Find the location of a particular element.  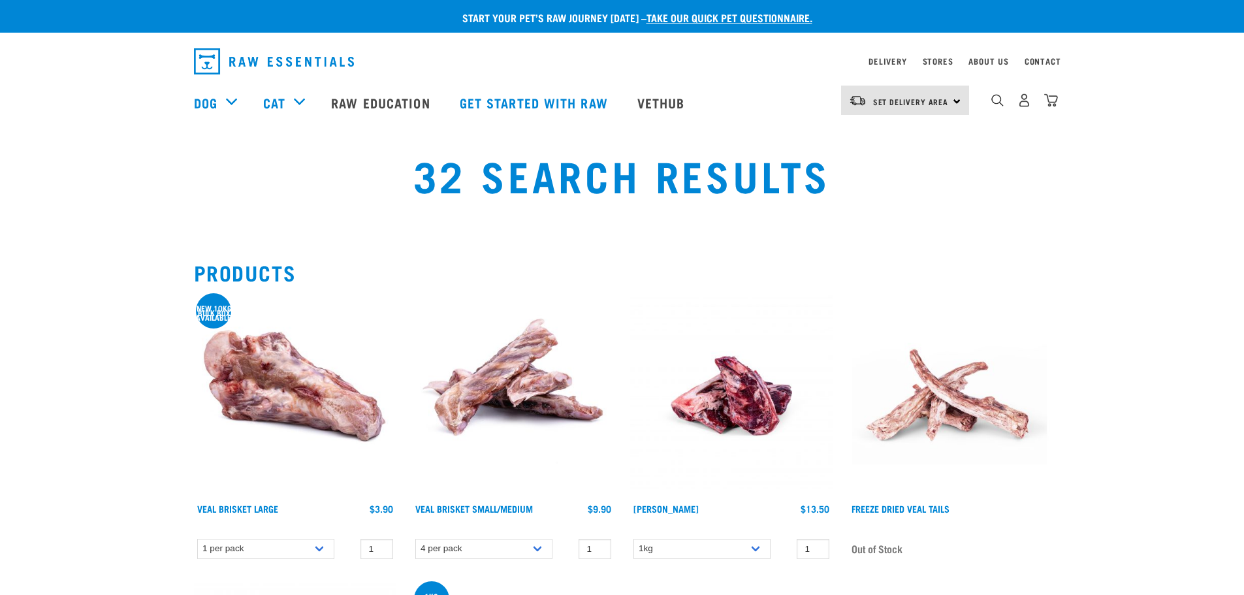

img: home-icon@2x.png is located at coordinates (1050, 100).